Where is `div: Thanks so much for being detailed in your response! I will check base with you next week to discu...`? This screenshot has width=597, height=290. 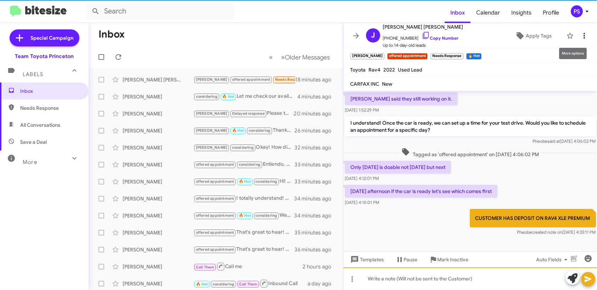 div: Thanks so much for being detailed in your response! I will check base with you next week to discu... is located at coordinates (244, 130).